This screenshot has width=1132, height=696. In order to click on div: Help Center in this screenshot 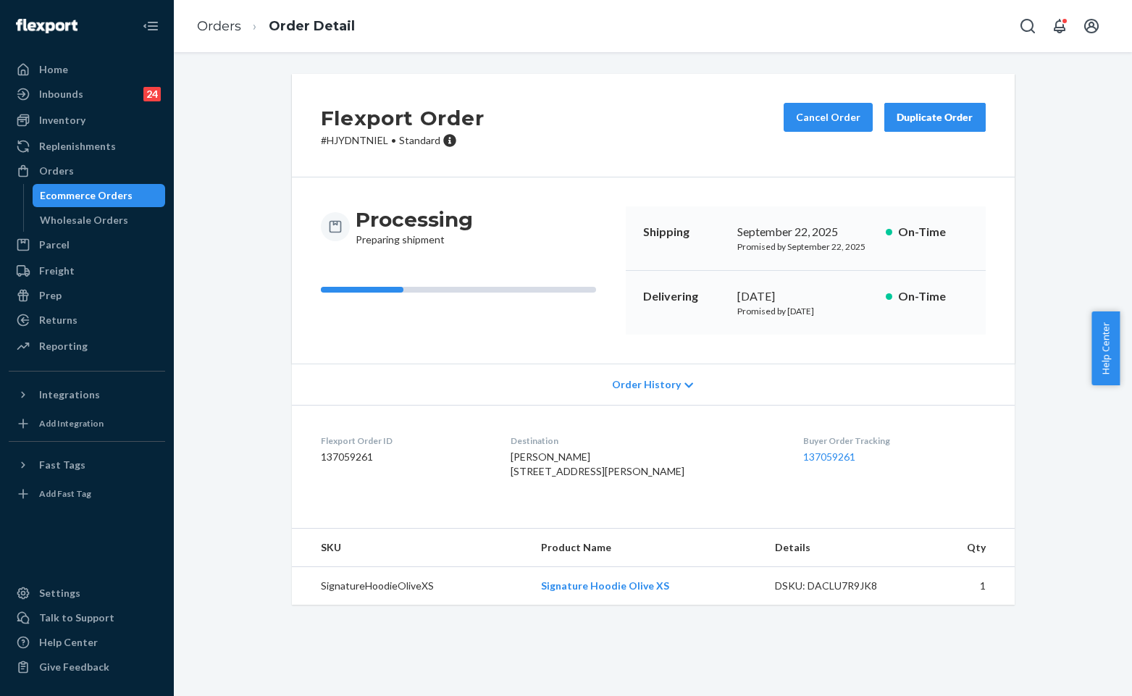, I will do `click(68, 643)`.